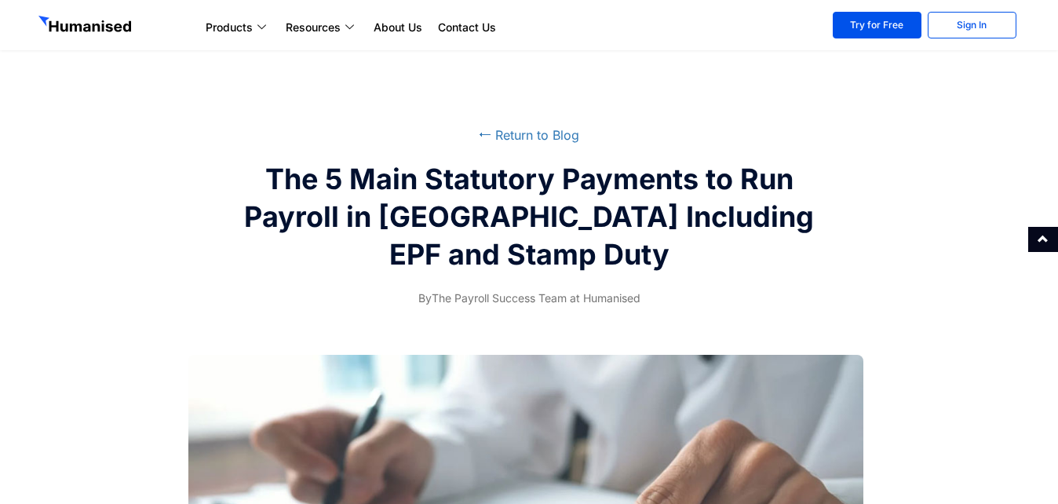 The image size is (1058, 504). I want to click on a: Resources, so click(322, 27).